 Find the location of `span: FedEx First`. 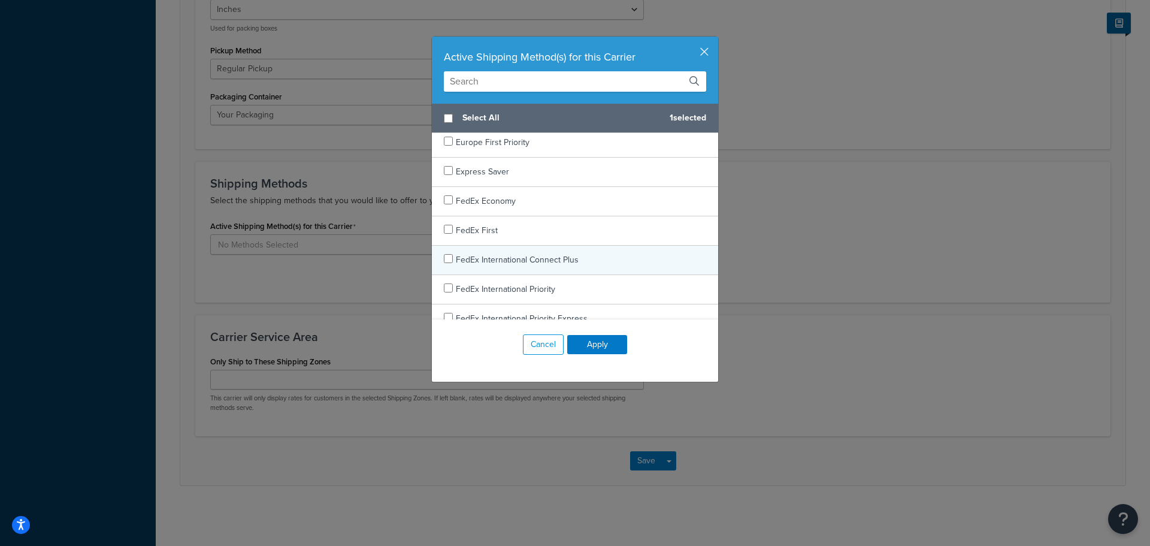

span: FedEx First is located at coordinates (477, 230).